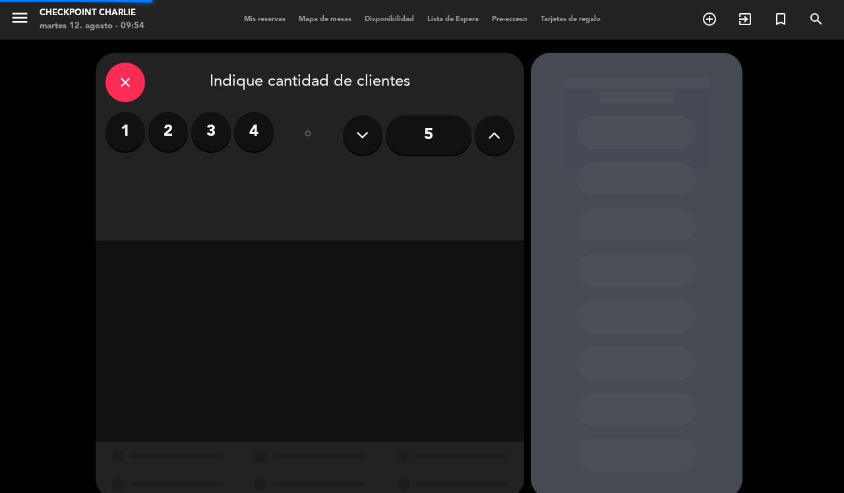 The width and height of the screenshot is (844, 493). Describe the element at coordinates (509, 19) in the screenshot. I see `span: Pre-acceso` at that location.